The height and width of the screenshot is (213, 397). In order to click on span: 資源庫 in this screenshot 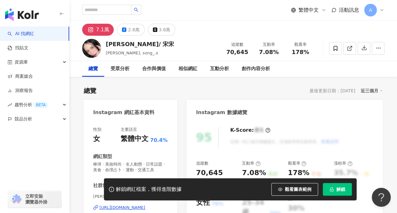, I will do `click(21, 62)`.